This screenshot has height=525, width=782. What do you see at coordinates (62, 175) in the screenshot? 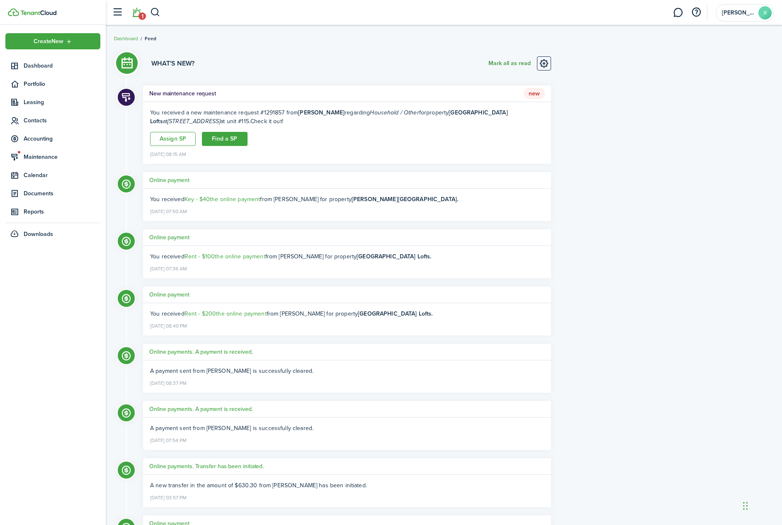
I see `span: Calendar` at bounding box center [62, 175].